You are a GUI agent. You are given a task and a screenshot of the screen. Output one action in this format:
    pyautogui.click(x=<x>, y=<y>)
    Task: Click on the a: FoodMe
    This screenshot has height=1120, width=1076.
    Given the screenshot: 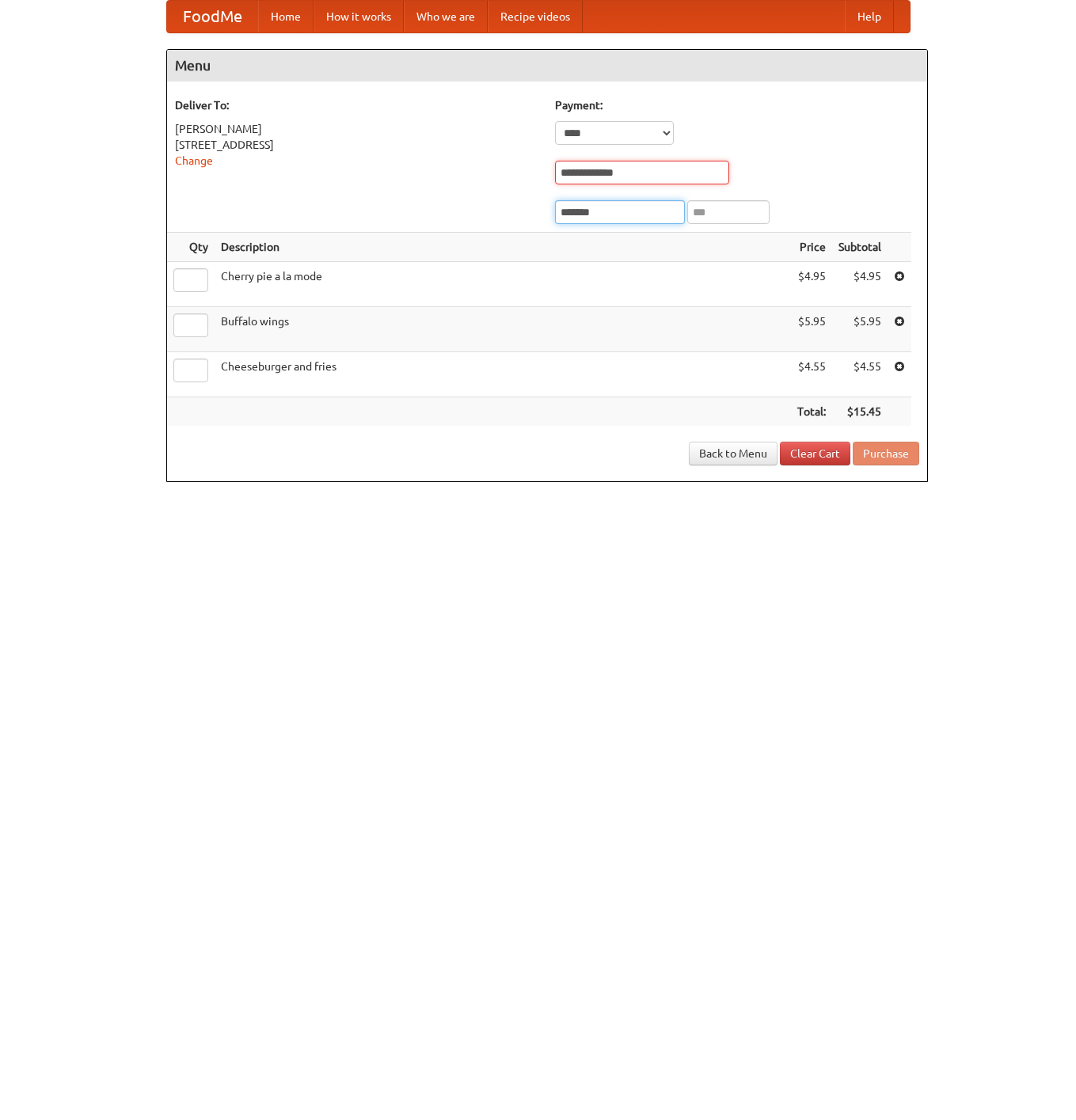 What is the action you would take?
    pyautogui.click(x=212, y=17)
    